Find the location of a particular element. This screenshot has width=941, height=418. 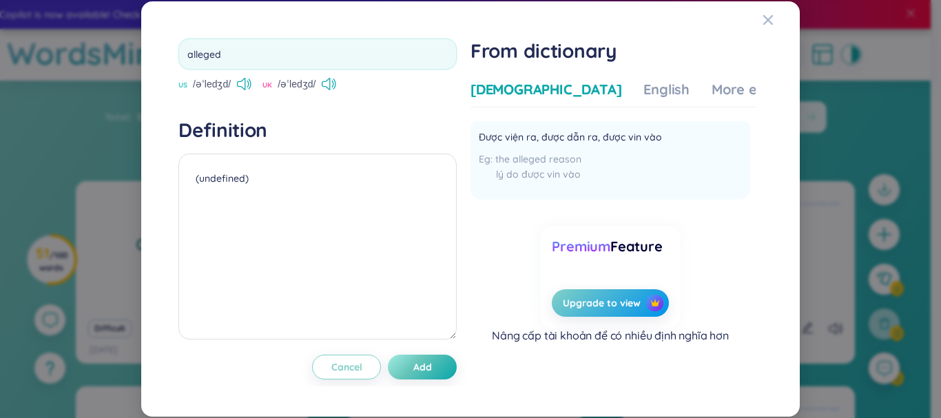

h4: Definition is located at coordinates (317, 130).